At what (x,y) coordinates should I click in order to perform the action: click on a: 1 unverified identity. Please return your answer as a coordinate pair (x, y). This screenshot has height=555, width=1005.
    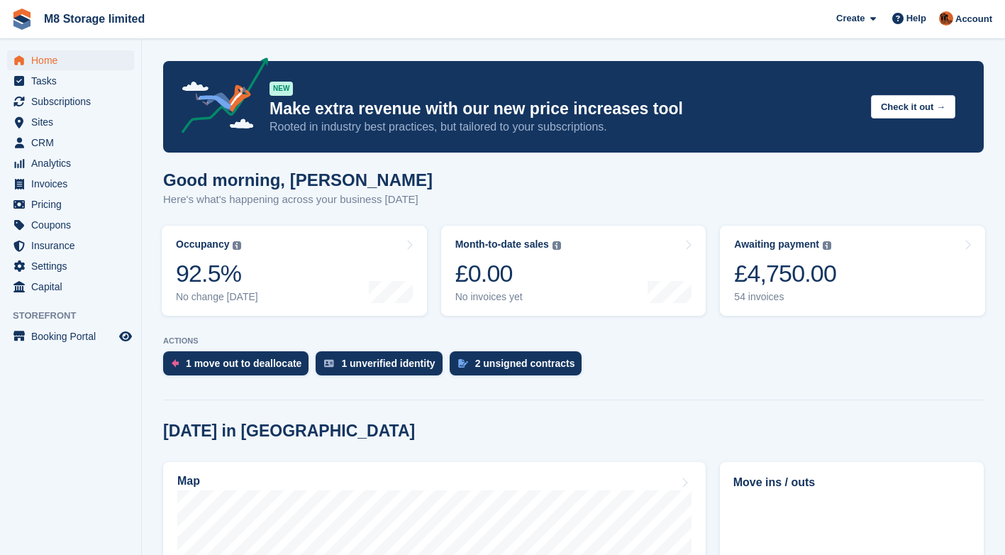
    Looking at the image, I should click on (382, 367).